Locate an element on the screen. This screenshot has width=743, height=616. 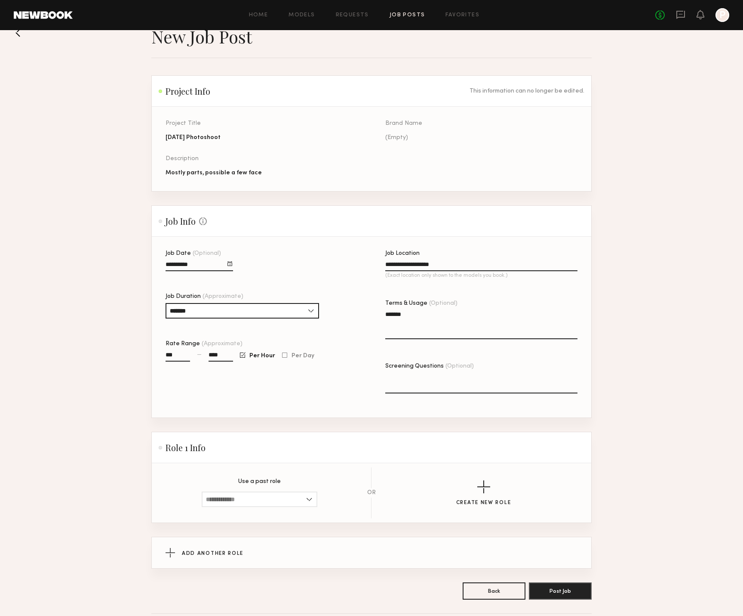
div: Job Location is located at coordinates (481, 253).